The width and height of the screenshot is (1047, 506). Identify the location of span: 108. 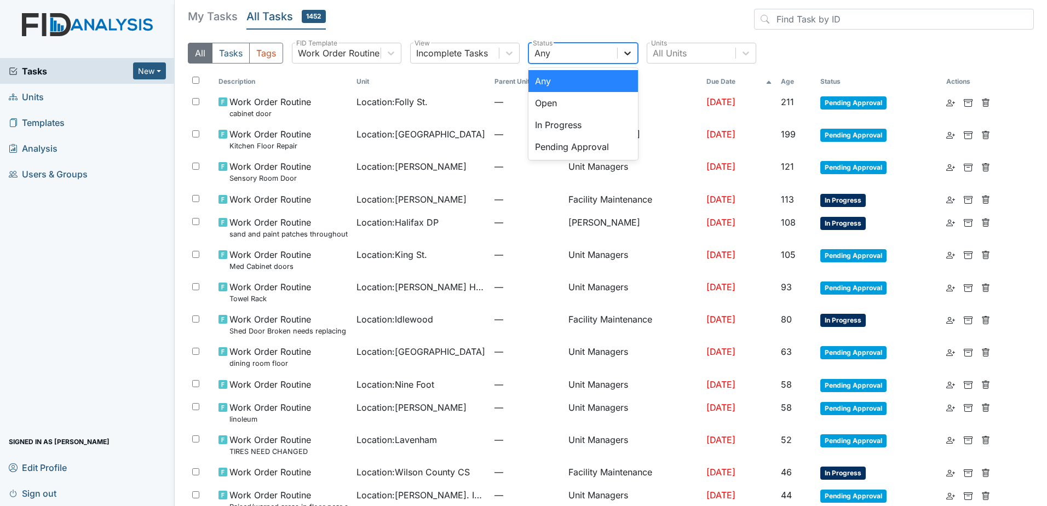
(788, 222).